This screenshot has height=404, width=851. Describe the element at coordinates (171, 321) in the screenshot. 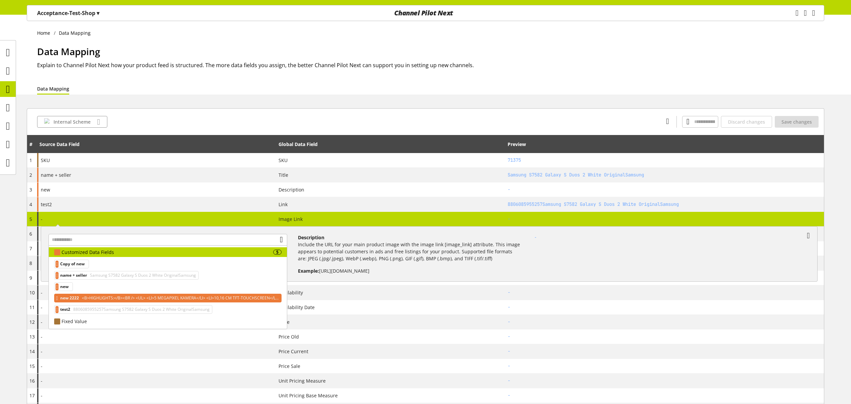

I see `div: Fixed Value` at that location.